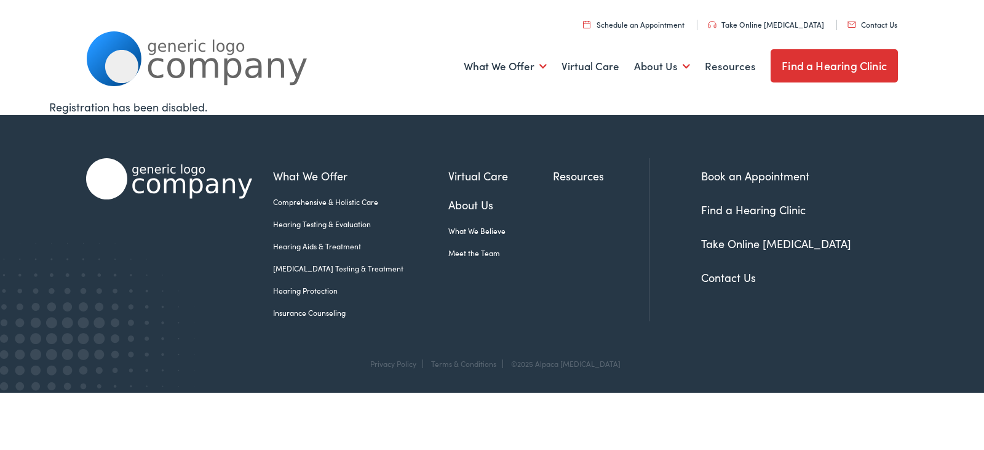 Image resolution: width=984 pixels, height=450 pixels. Describe the element at coordinates (169, 178) in the screenshot. I see `img: Alpaca Audiology` at that location.